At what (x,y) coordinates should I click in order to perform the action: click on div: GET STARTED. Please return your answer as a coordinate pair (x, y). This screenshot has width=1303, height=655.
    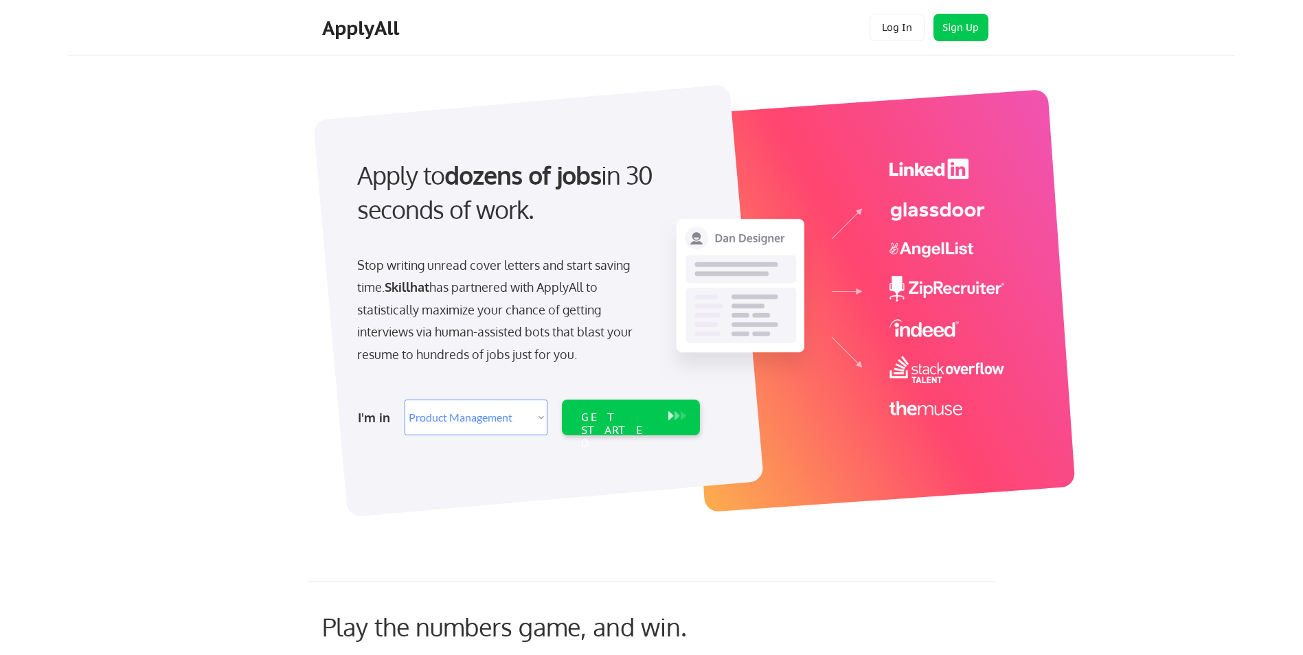
    Looking at the image, I should click on (618, 431).